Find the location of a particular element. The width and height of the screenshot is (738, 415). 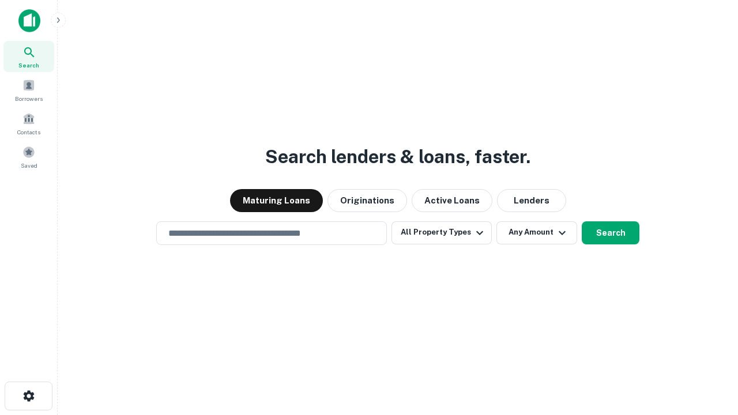

button: Active Loans is located at coordinates (452, 201).